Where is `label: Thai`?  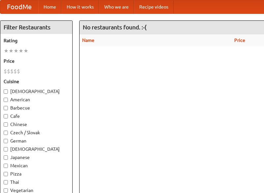 label: Thai is located at coordinates (36, 182).